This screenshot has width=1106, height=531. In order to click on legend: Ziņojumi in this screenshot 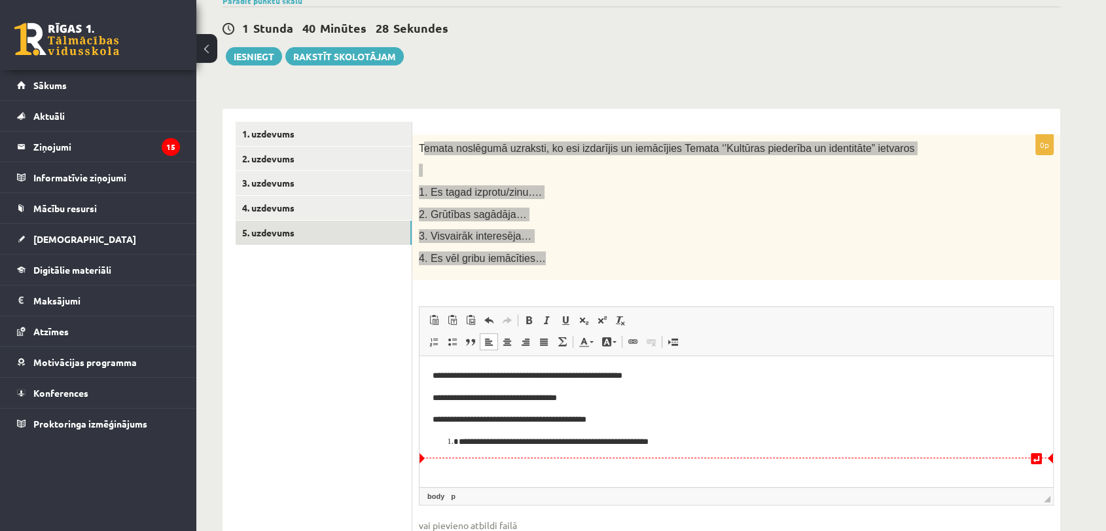, I will do `click(107, 147)`.